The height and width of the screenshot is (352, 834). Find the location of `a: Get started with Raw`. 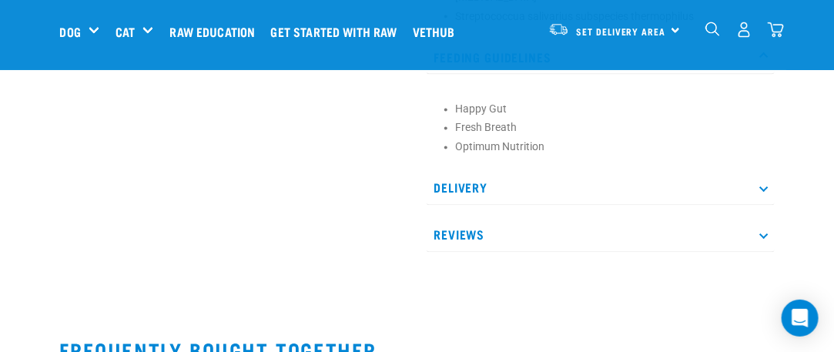

a: Get started with Raw is located at coordinates (338, 32).